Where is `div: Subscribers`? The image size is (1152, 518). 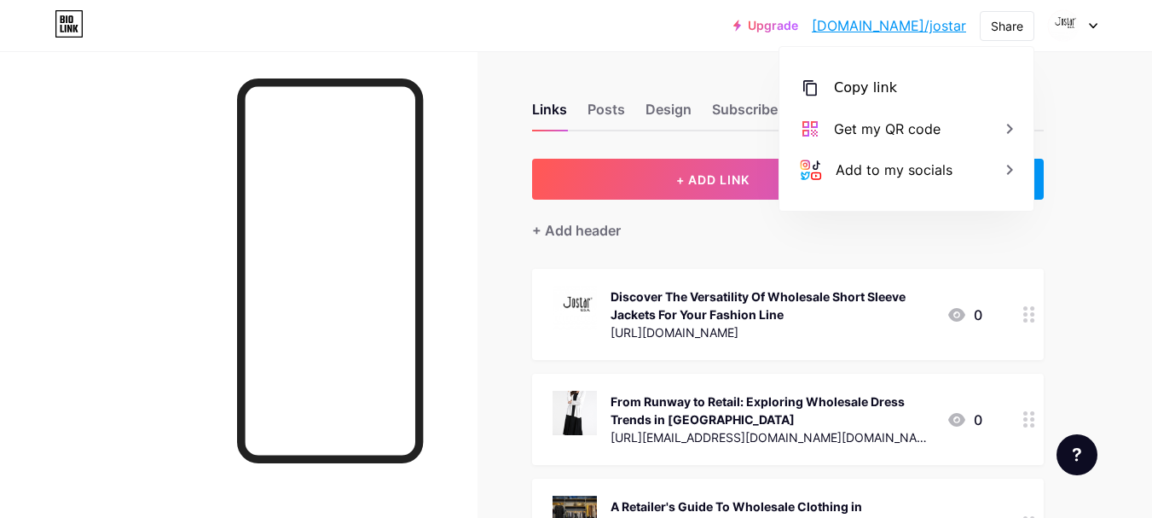 div: Subscribers is located at coordinates (763, 114).